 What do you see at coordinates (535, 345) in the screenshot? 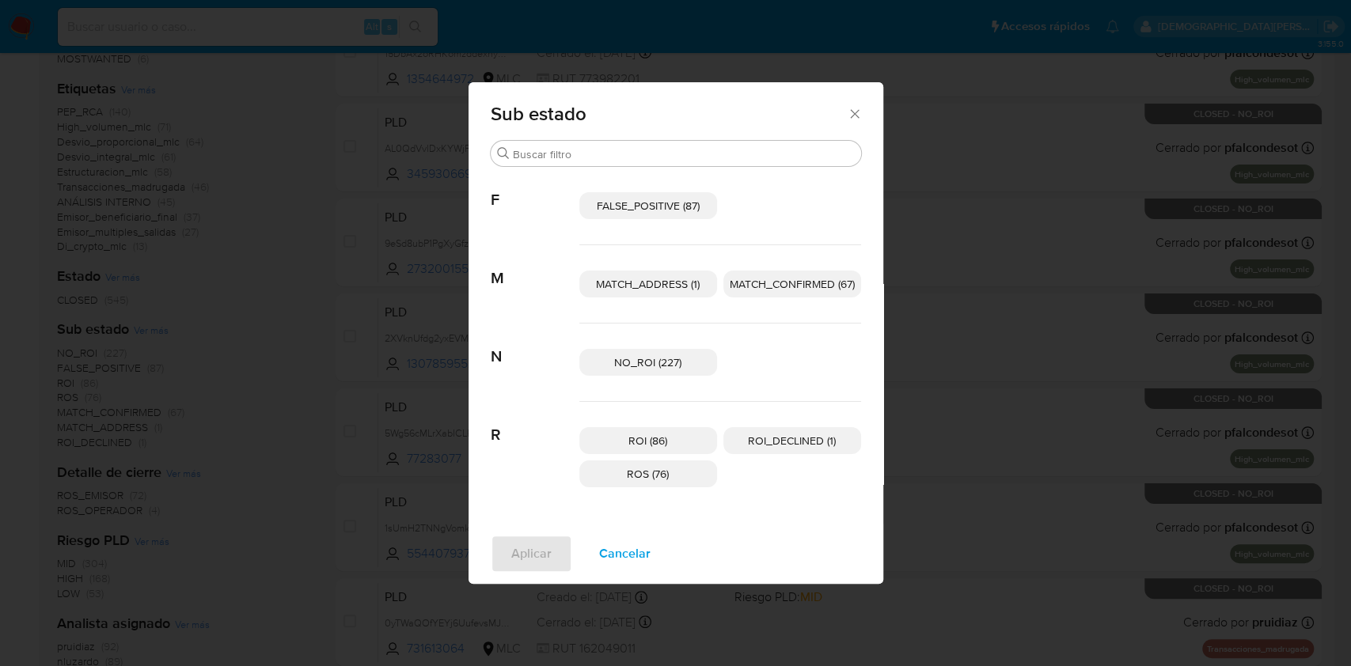
I see `span: N` at bounding box center [535, 345].